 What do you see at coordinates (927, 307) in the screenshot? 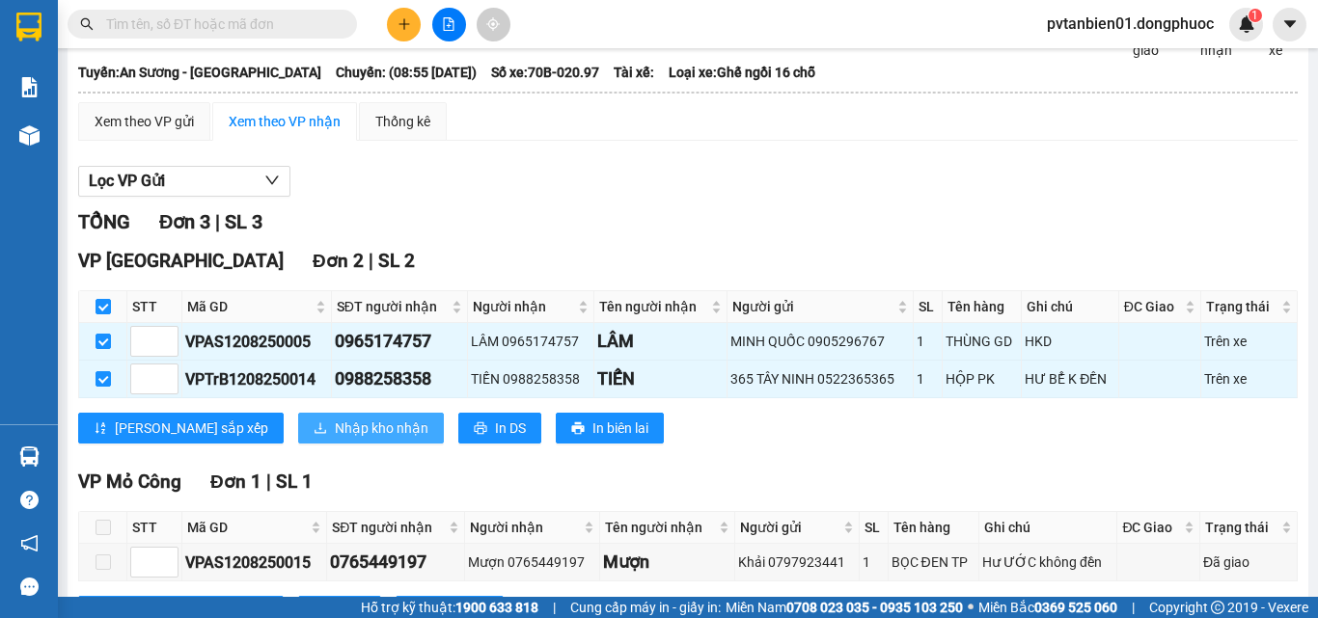
I see `th: SL` at bounding box center [927, 307].